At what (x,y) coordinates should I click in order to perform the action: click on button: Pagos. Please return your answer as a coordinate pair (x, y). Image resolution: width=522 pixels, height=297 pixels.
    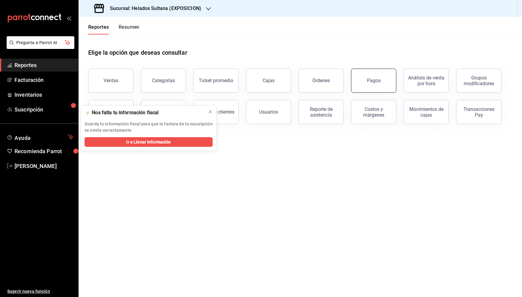
    Looking at the image, I should click on (374, 81).